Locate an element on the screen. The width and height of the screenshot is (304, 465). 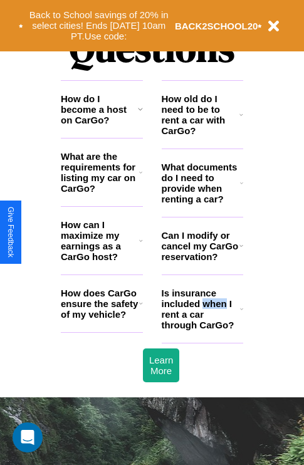
div: Open Intercom Messenger is located at coordinates (28, 437).